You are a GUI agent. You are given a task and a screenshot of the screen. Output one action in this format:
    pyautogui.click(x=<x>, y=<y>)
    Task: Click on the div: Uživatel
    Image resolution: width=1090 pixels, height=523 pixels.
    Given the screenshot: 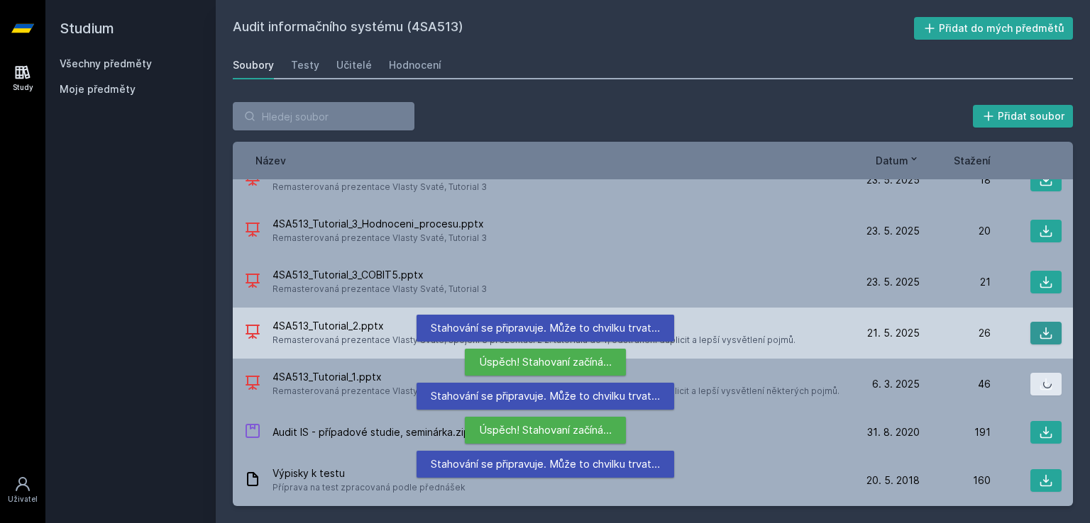 What is the action you would take?
    pyautogui.click(x=23, y=499)
    